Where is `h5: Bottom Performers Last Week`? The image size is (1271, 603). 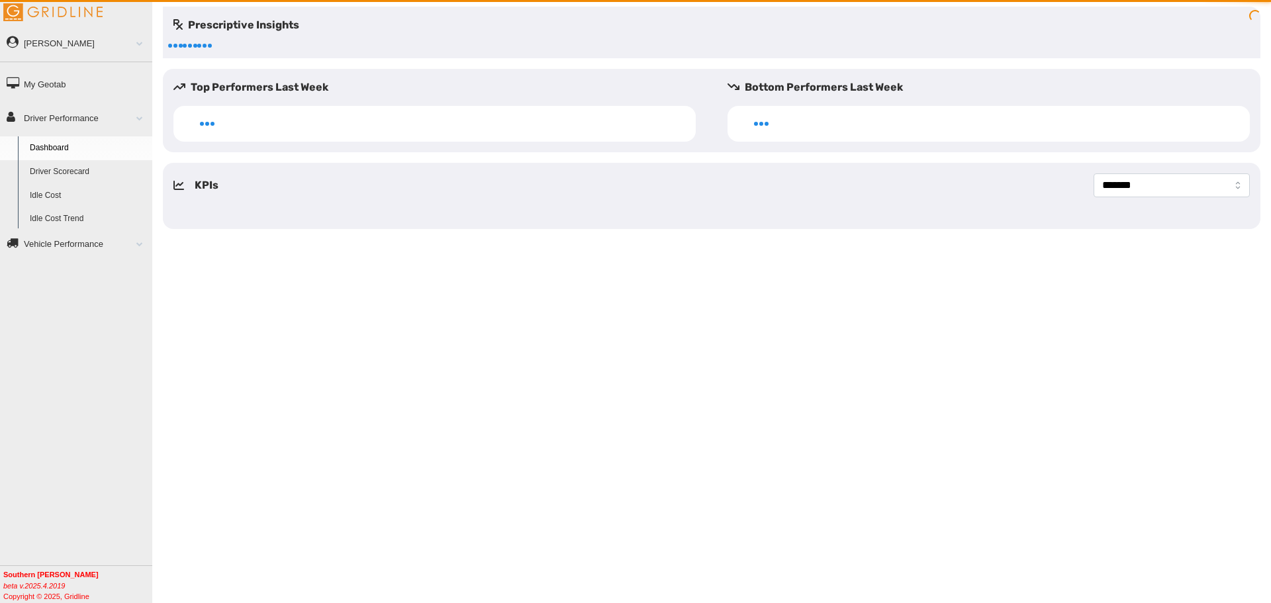
h5: Bottom Performers Last Week is located at coordinates (994, 87).